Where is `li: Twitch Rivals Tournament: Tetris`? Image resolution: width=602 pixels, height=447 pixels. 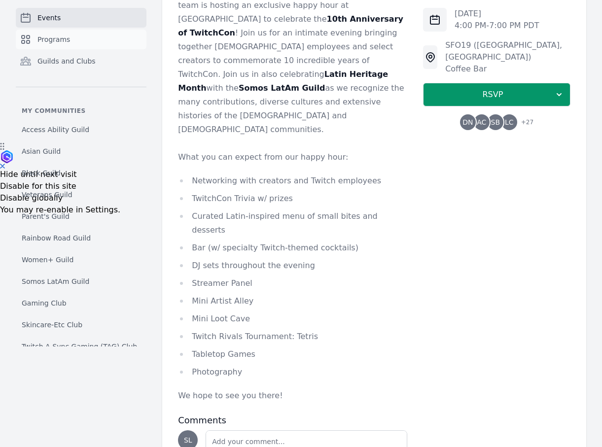 li: Twitch Rivals Tournament: Tetris is located at coordinates (292, 337).